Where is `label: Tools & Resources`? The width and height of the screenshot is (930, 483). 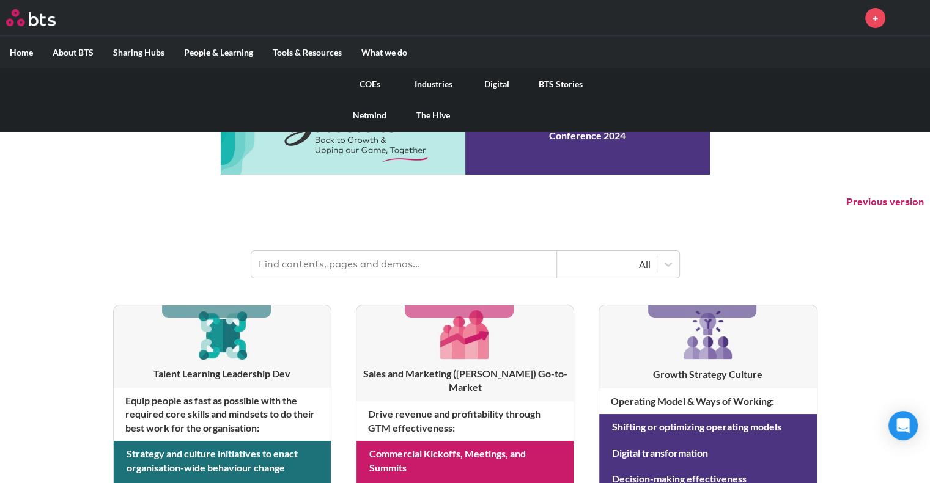 label: Tools & Resources is located at coordinates (307, 53).